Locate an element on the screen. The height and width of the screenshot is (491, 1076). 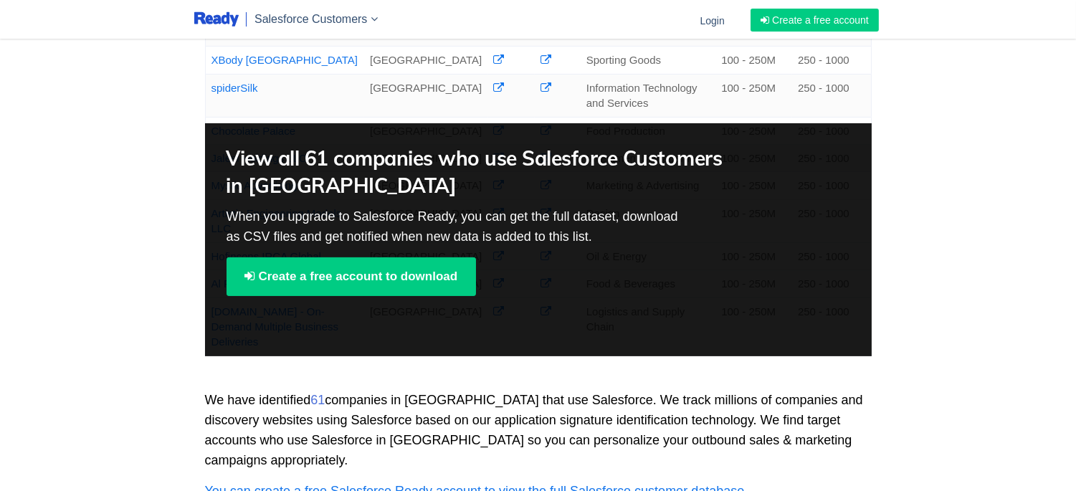
a: Create a free account to download is located at coordinates (351, 277).